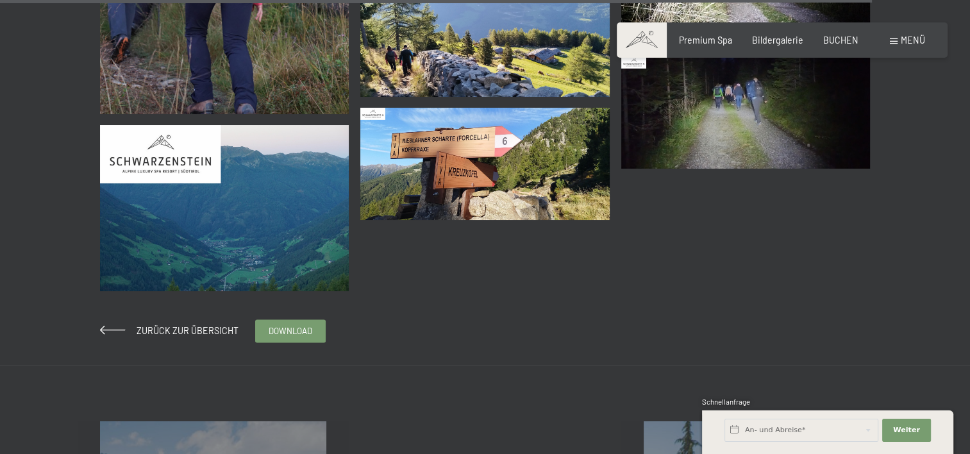 This screenshot has width=970, height=454. I want to click on a: Premium Spa, so click(705, 40).